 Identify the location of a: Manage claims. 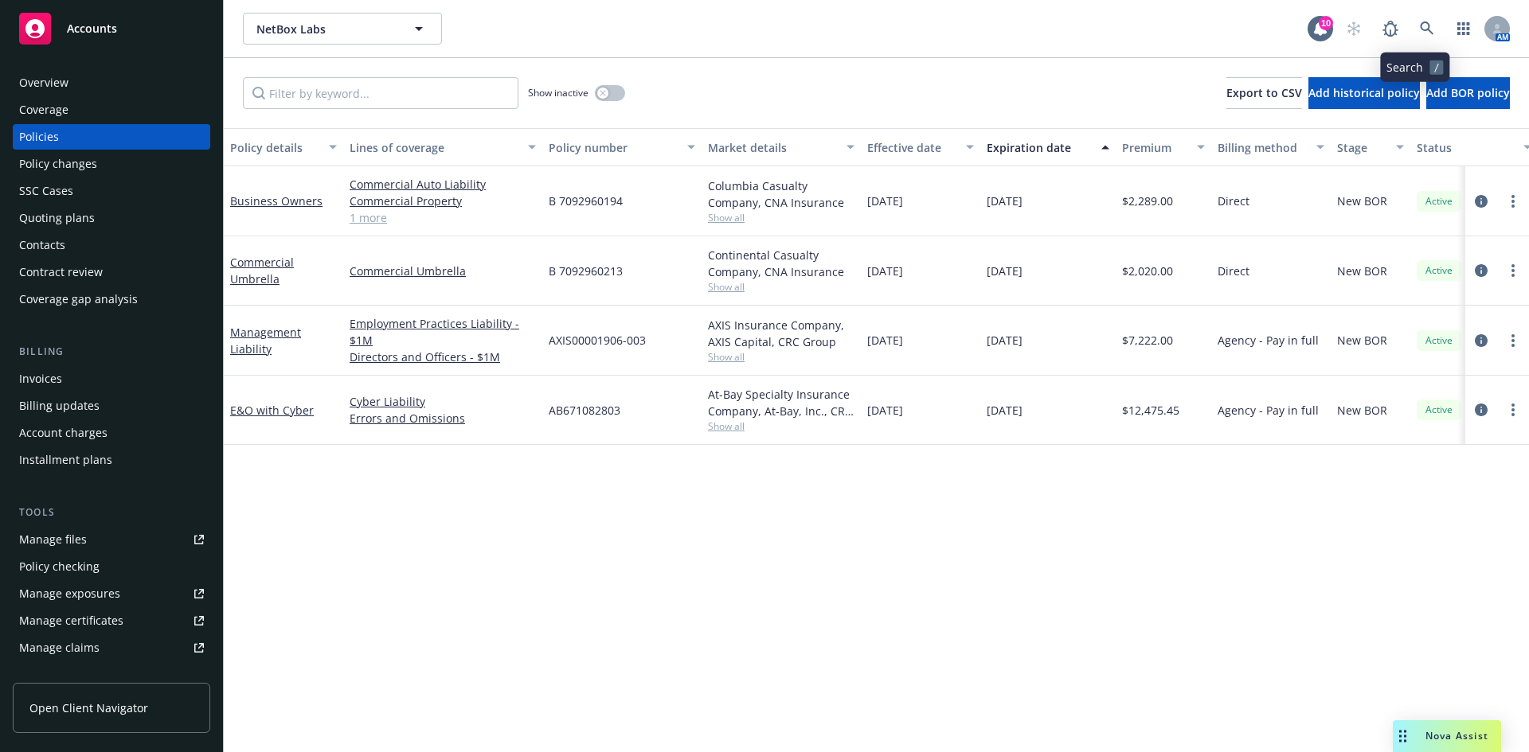
(111, 648).